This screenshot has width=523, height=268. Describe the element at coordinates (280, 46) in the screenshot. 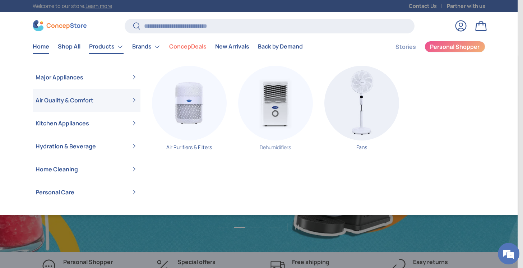

I see `a: Back by Demand` at that location.